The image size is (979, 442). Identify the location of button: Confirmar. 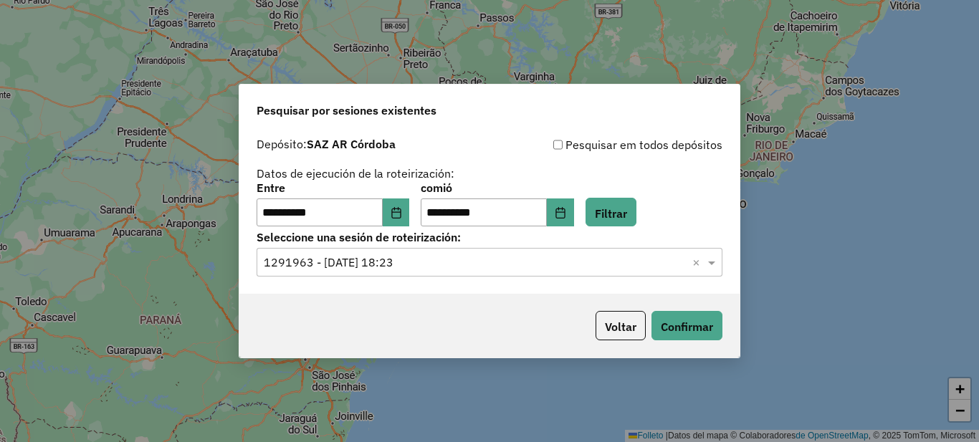
(687, 325).